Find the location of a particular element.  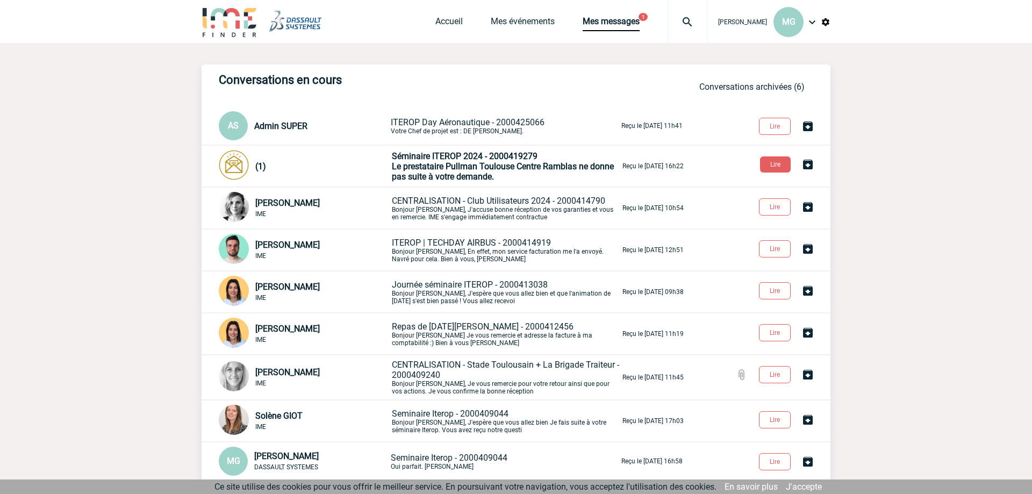

a: J'accepte is located at coordinates (804, 487).